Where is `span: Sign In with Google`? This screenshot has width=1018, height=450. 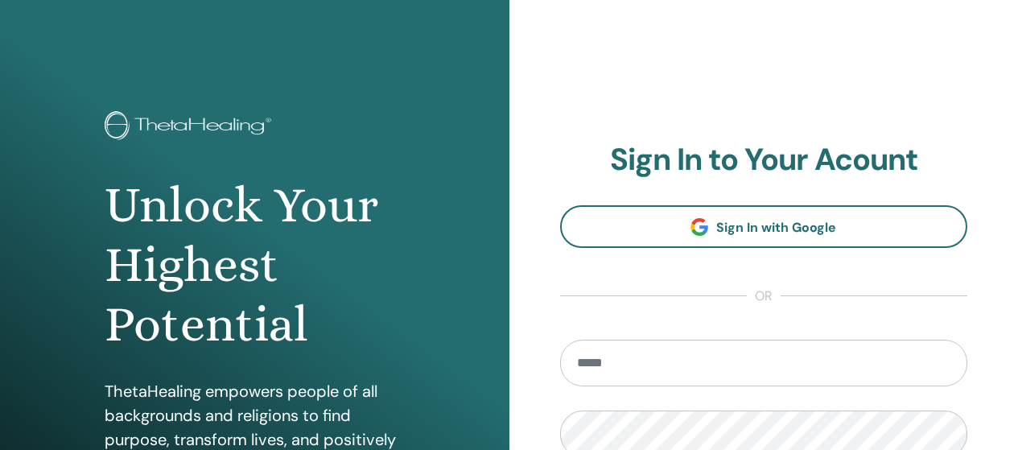 span: Sign In with Google is located at coordinates (776, 227).